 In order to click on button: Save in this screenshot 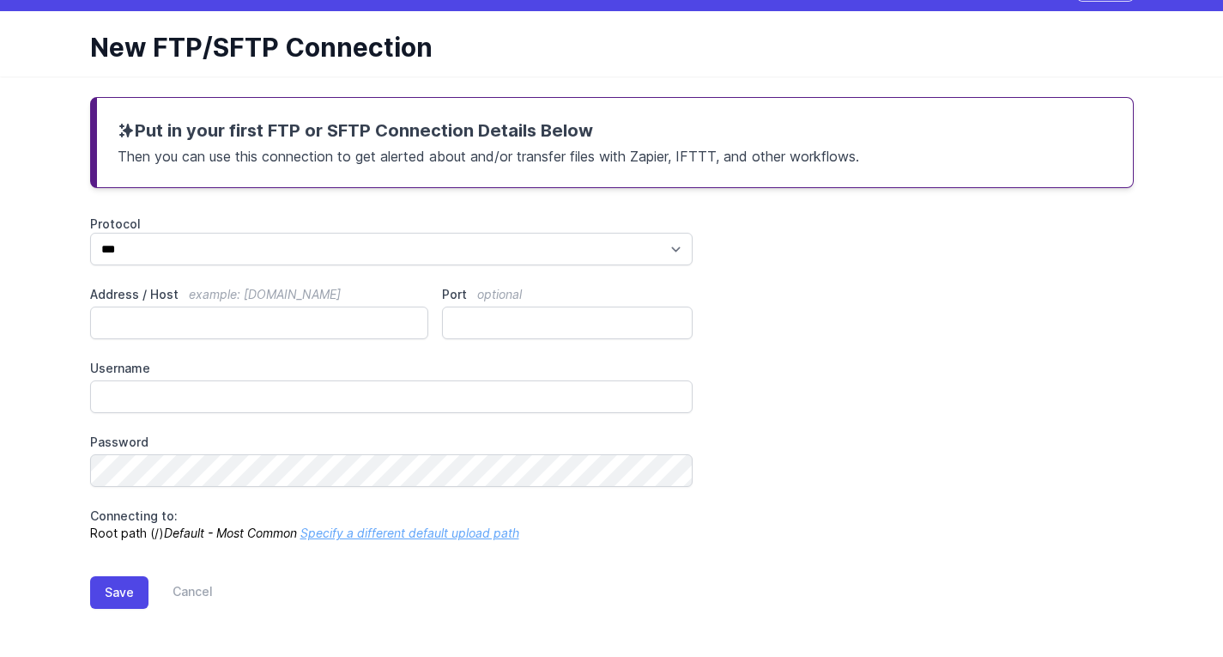, I will do `click(119, 592)`.